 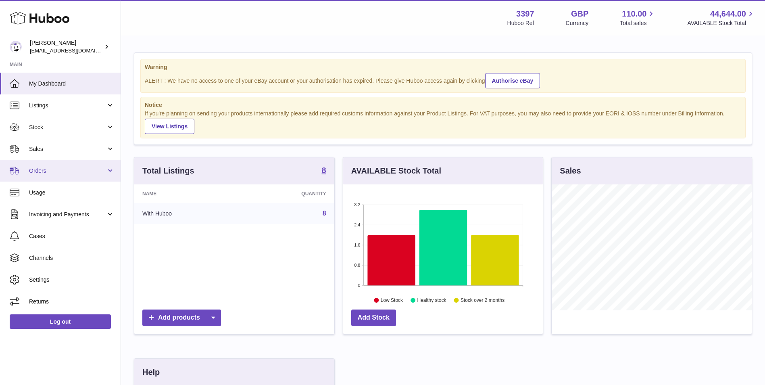 What do you see at coordinates (72, 301) in the screenshot?
I see `span: Returns` at bounding box center [72, 301].